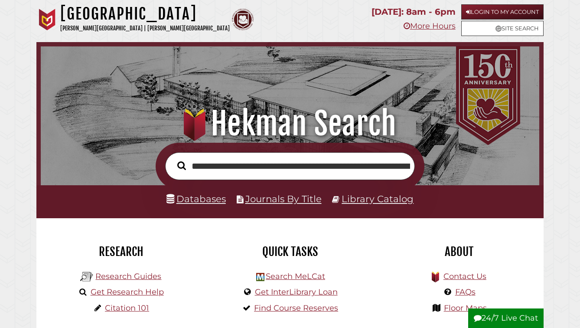  I want to click on a: Journals By Title, so click(284, 199).